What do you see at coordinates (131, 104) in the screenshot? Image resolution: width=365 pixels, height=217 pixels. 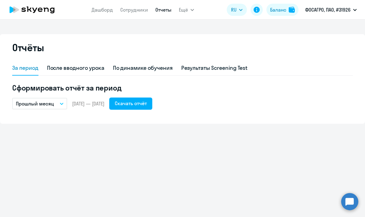 I see `a: Скачать отчёт` at bounding box center [131, 104].